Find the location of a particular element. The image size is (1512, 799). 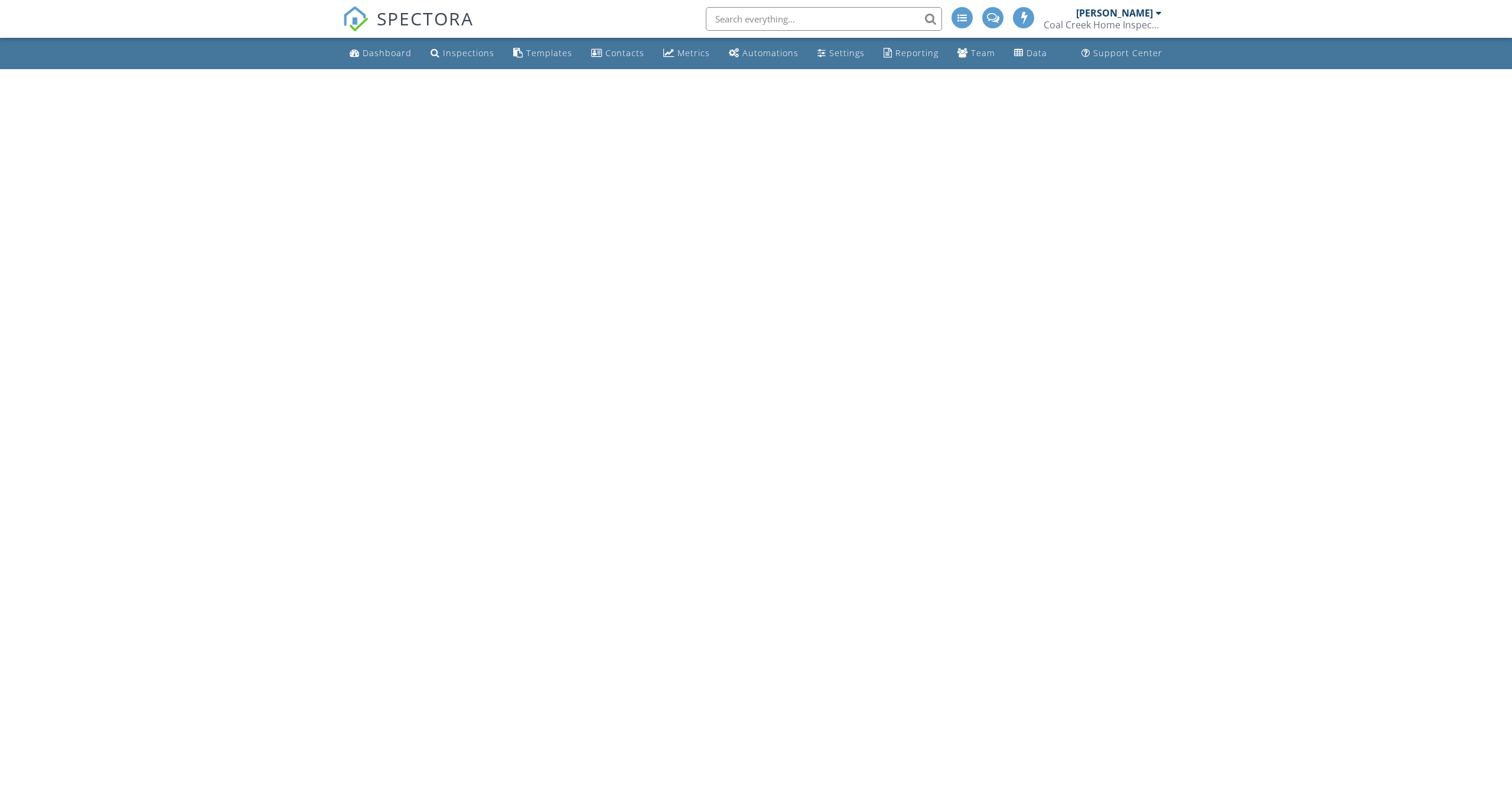

a: Templates is located at coordinates (543, 53).